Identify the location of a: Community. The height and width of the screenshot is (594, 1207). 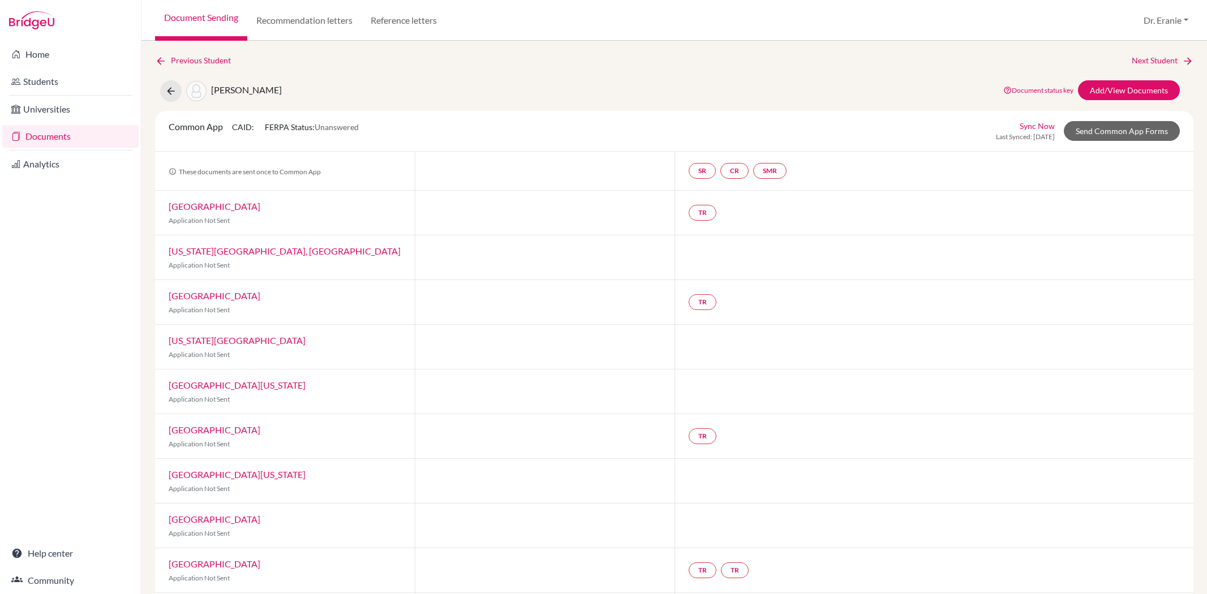
(70, 581).